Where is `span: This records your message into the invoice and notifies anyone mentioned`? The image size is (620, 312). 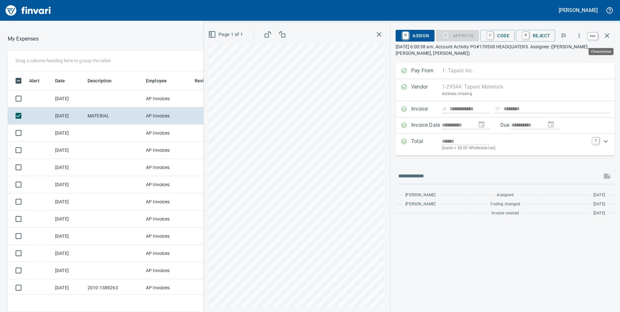
span: This records your message into the invoice and notifies anyone mentioned is located at coordinates (607, 176).